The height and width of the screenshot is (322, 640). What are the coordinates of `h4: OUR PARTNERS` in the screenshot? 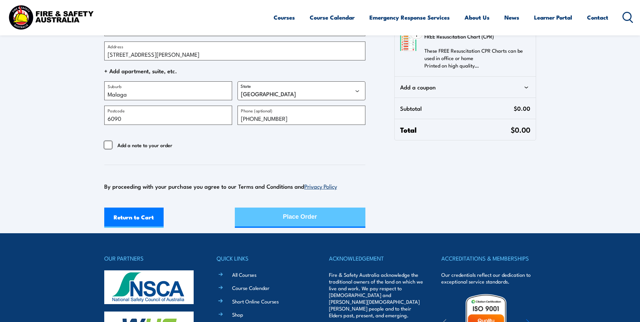 It's located at (151, 258).